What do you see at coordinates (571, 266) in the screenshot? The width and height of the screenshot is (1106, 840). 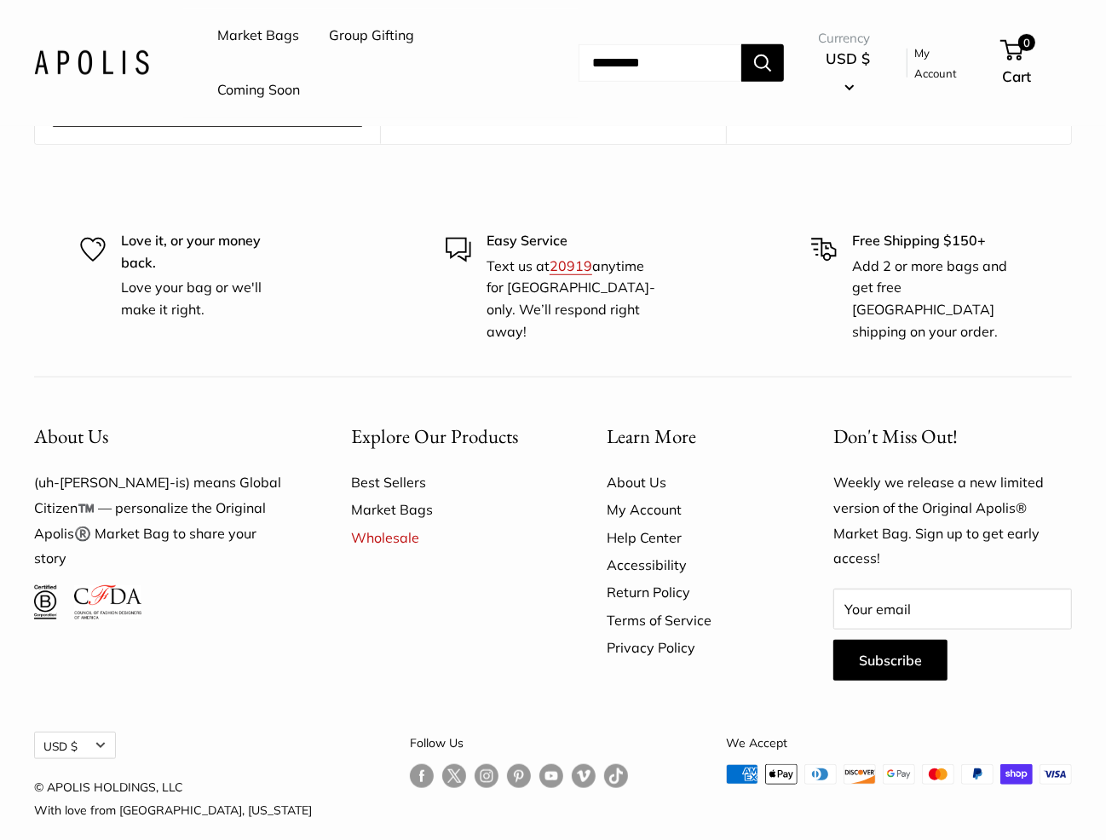 I see `a: 20919` at bounding box center [571, 266].